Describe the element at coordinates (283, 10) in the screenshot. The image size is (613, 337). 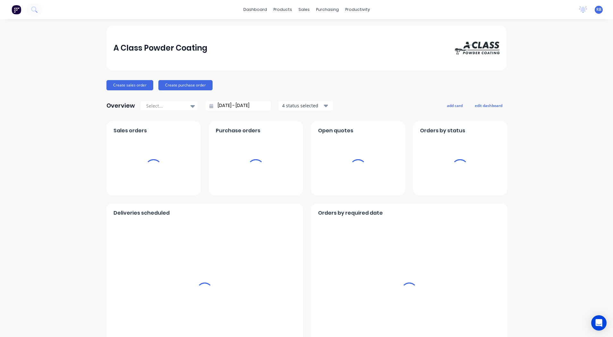
I see `div: products` at that location.